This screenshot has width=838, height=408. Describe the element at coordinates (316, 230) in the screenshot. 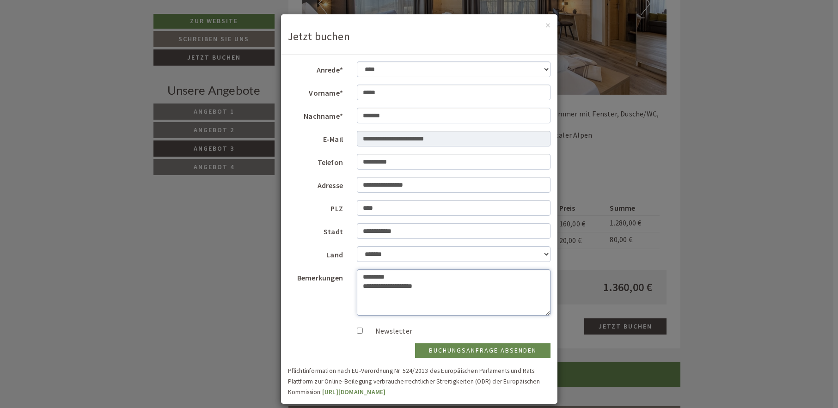

I see `label: Stadt` at that location.